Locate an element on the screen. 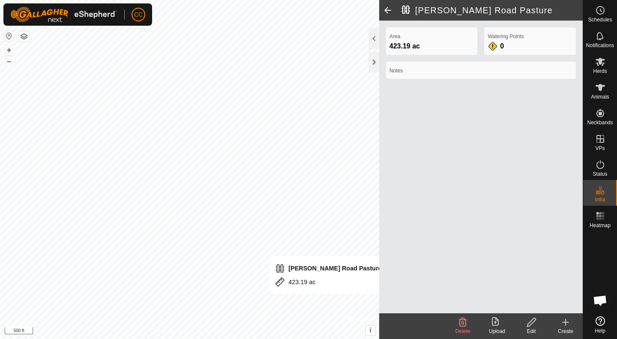 This screenshot has width=617, height=339. div: Edit is located at coordinates (532, 331).